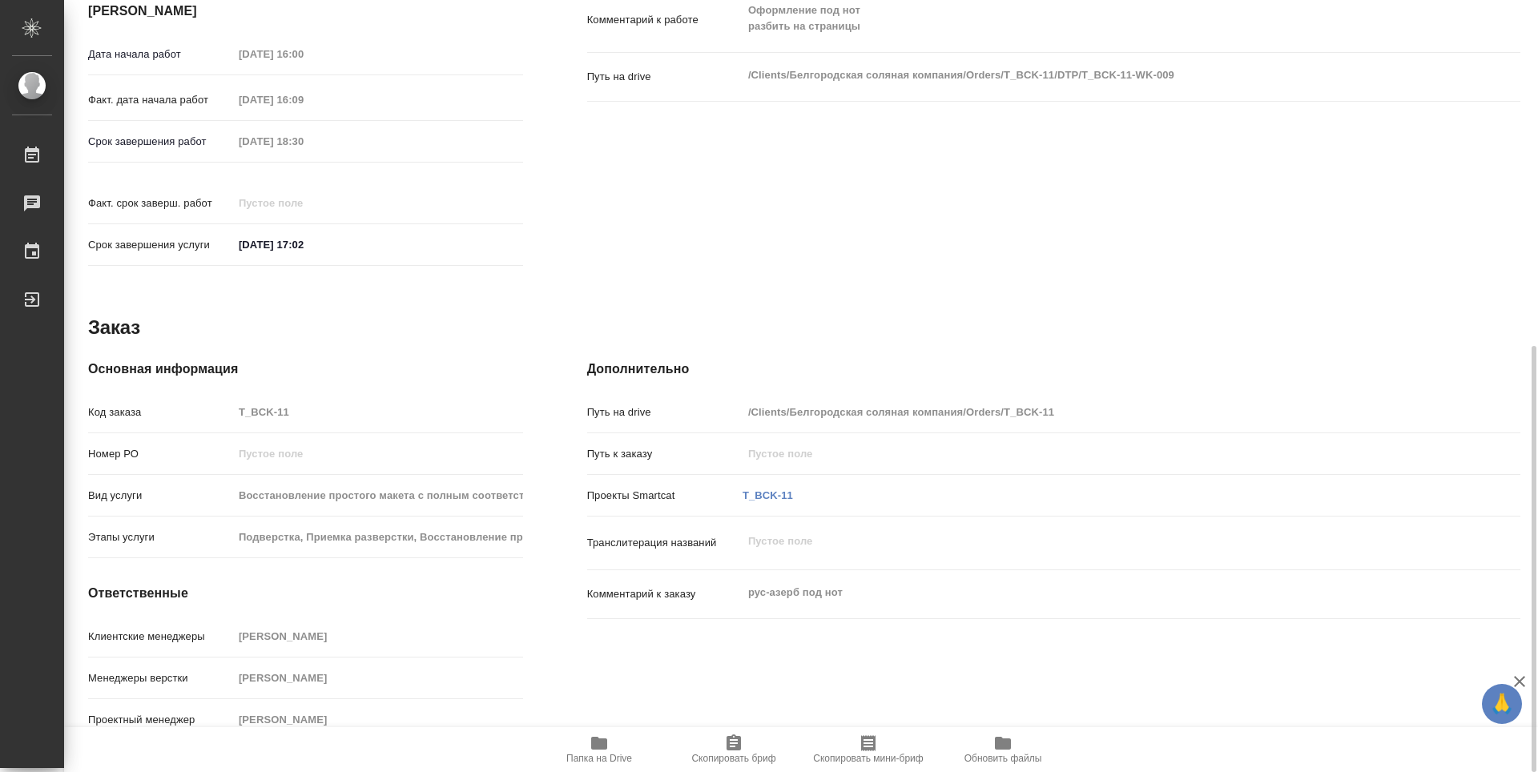 The image size is (1538, 772). I want to click on button: Папка на Drive, so click(599, 750).